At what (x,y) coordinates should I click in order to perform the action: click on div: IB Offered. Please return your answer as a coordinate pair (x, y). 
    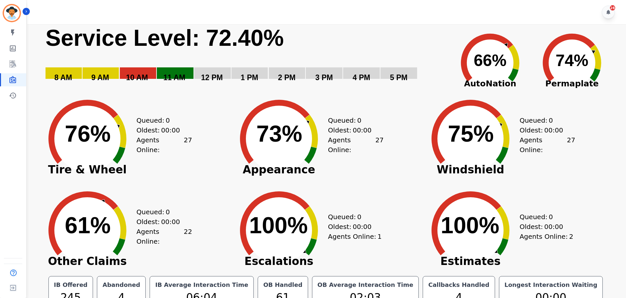
    Looking at the image, I should click on (71, 285).